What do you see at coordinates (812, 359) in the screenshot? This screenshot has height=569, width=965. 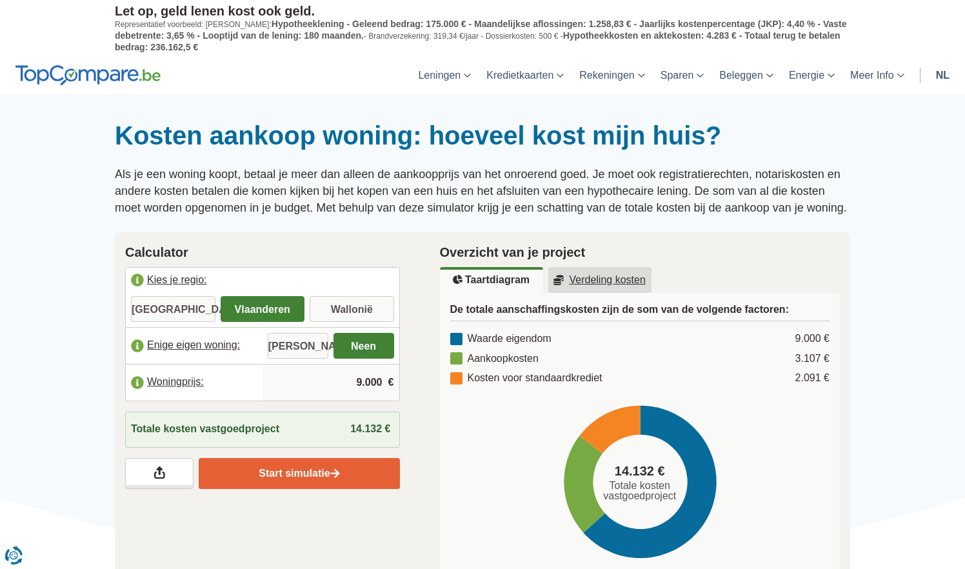 I see `div: 3.107 €` at bounding box center [812, 359].